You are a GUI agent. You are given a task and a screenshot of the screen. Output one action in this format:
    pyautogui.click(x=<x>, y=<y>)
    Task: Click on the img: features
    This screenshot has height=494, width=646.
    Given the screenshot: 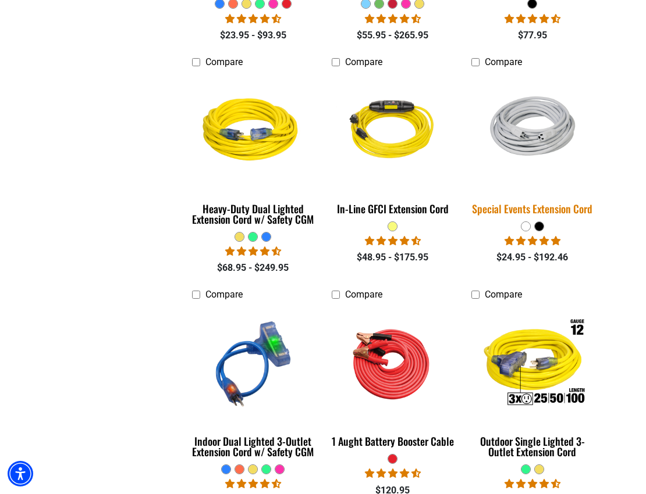 What is the action you would take?
    pyautogui.click(x=393, y=364)
    